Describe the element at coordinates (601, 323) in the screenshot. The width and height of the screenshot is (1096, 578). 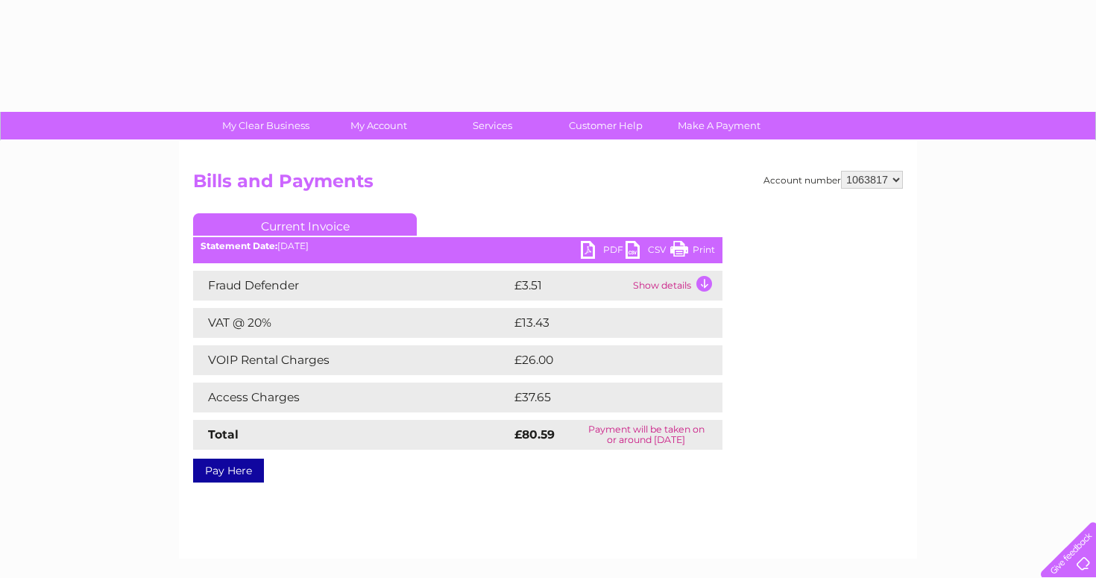
I see `td: £13.43` at that location.